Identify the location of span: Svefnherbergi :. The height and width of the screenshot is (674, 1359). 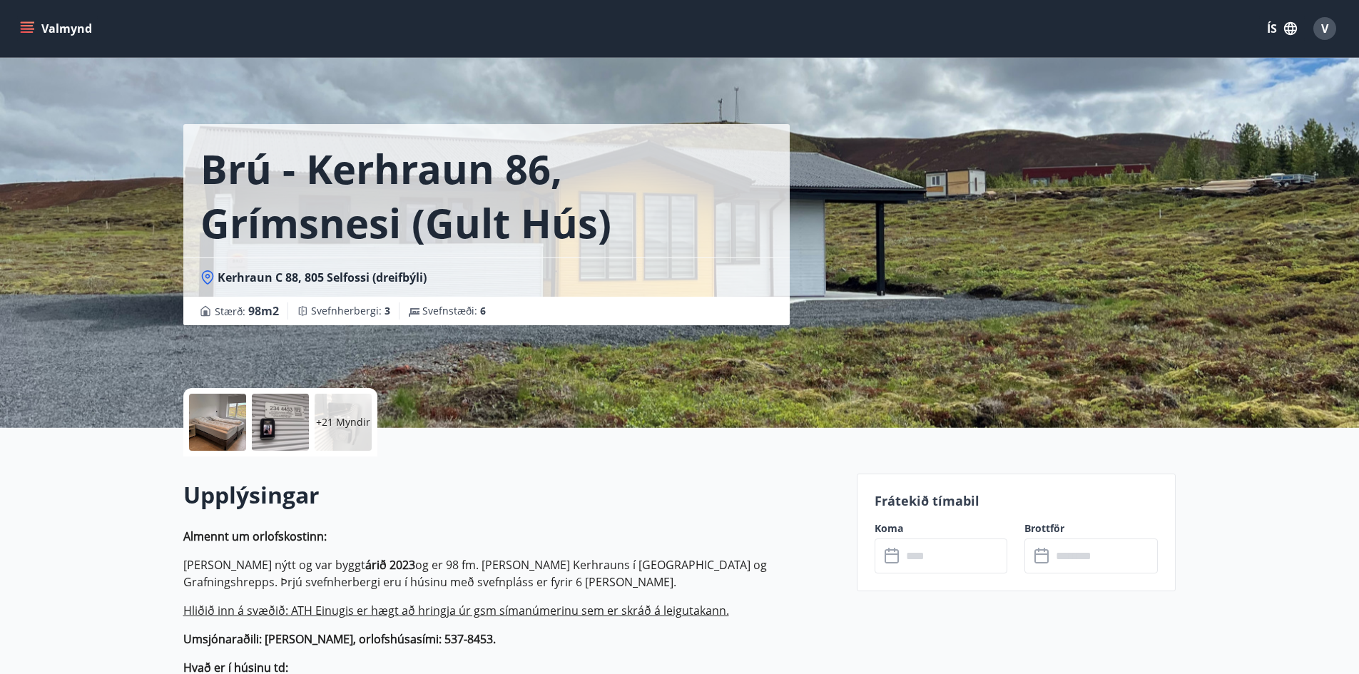
(350, 311).